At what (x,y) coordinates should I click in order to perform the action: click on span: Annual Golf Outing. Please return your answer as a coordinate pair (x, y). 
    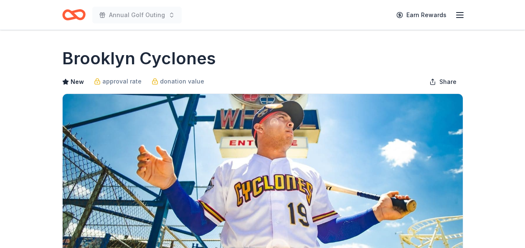
    Looking at the image, I should click on (137, 15).